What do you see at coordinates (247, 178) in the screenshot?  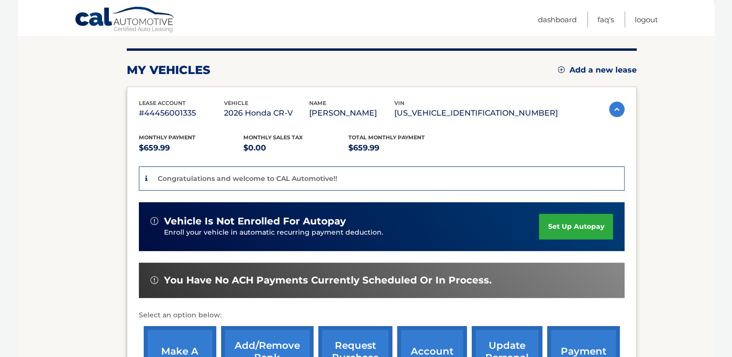 I see `p: Congratulations and welcome to CAL Automotive!!` at bounding box center [247, 178].